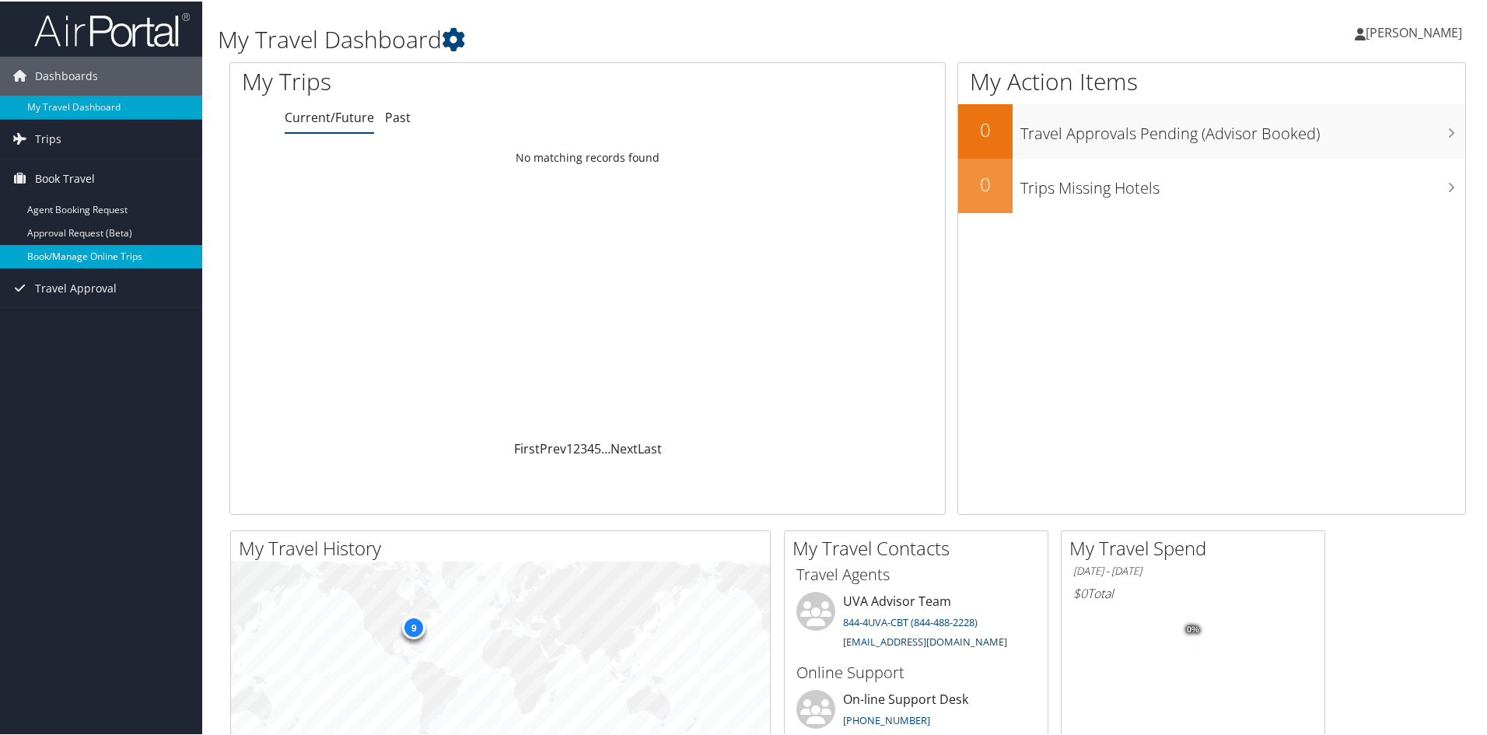 This screenshot has height=735, width=1487. I want to click on a: 844-4UVA-CBT (844-488-2228), so click(910, 620).